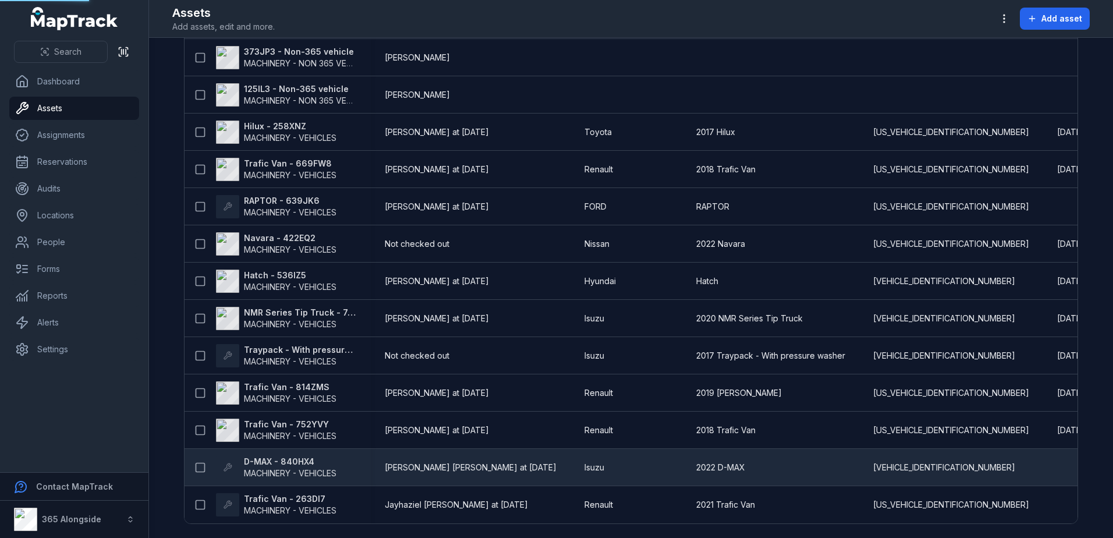 Image resolution: width=1113 pixels, height=538 pixels. I want to click on a: Settings, so click(74, 349).